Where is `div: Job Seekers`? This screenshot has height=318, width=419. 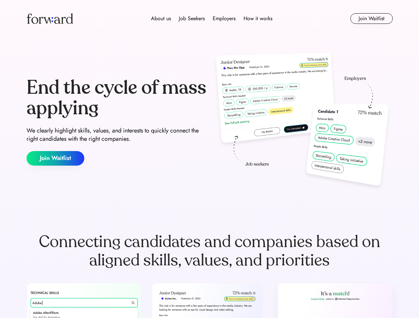 div: Job Seekers is located at coordinates (192, 19).